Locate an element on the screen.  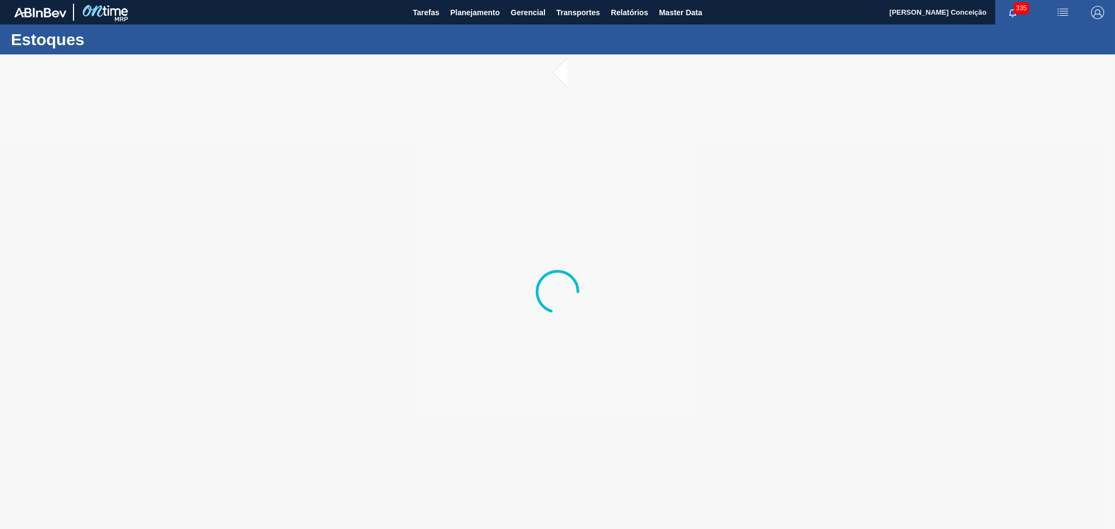
h1: Estoques is located at coordinates (107, 39).